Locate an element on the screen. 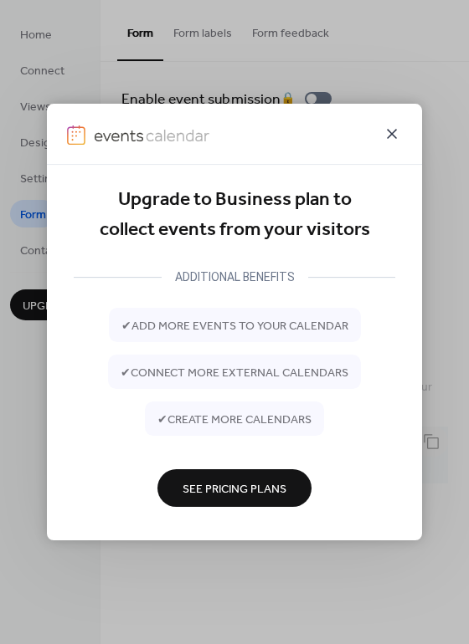 This screenshot has width=469, height=644. img: logo-type is located at coordinates (151, 136).